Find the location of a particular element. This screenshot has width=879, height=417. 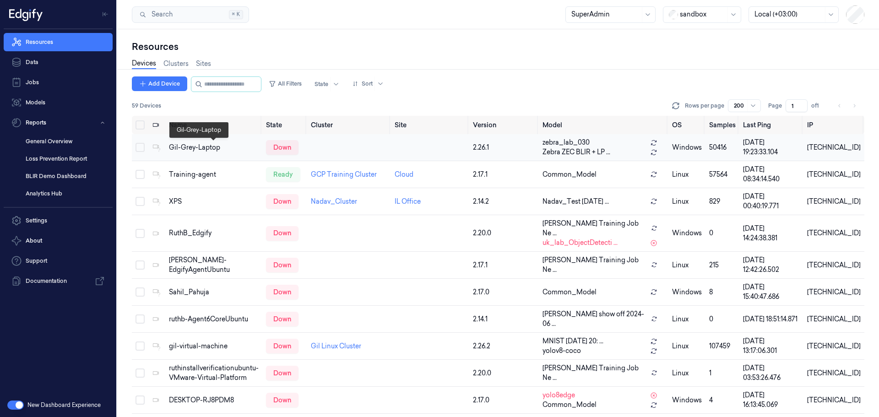

a: BLIR Demo Dashboard is located at coordinates (65, 176).